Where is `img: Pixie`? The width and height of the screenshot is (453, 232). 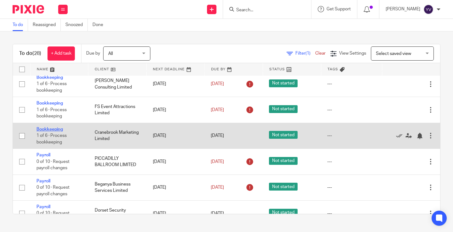
img: Pixie is located at coordinates (28, 9).